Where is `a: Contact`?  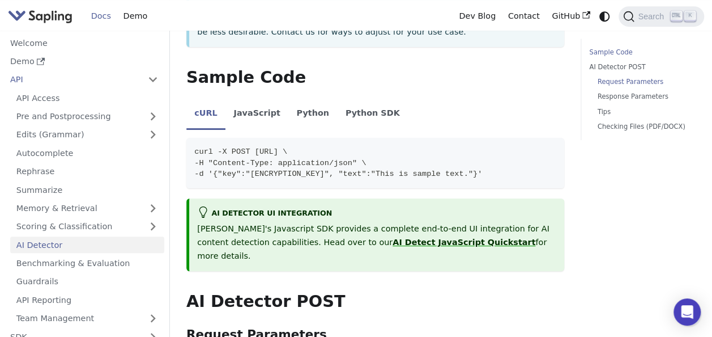 a: Contact is located at coordinates (524, 16).